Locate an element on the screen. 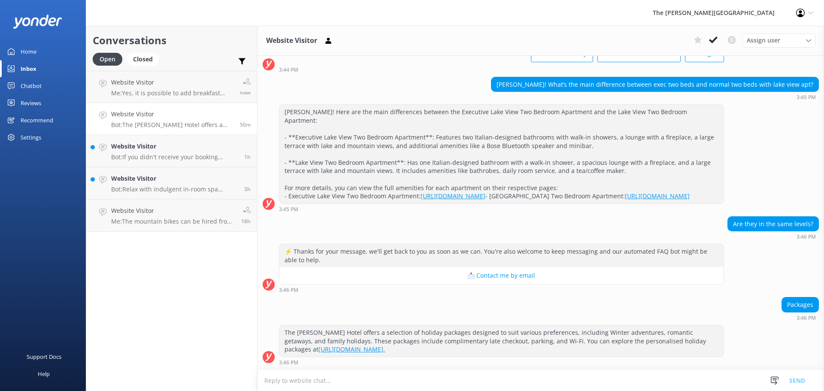 Image resolution: width=824 pixels, height=391 pixels. div: Open is located at coordinates (107, 59).